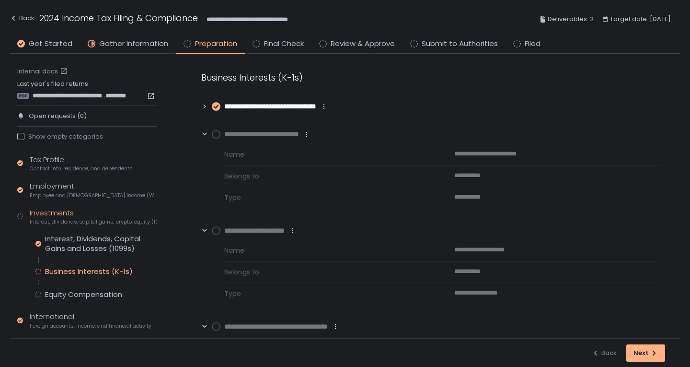 The height and width of the screenshot is (367, 690). What do you see at coordinates (69, 347) in the screenshot?
I see `div: Charitable Giving` at bounding box center [69, 347].